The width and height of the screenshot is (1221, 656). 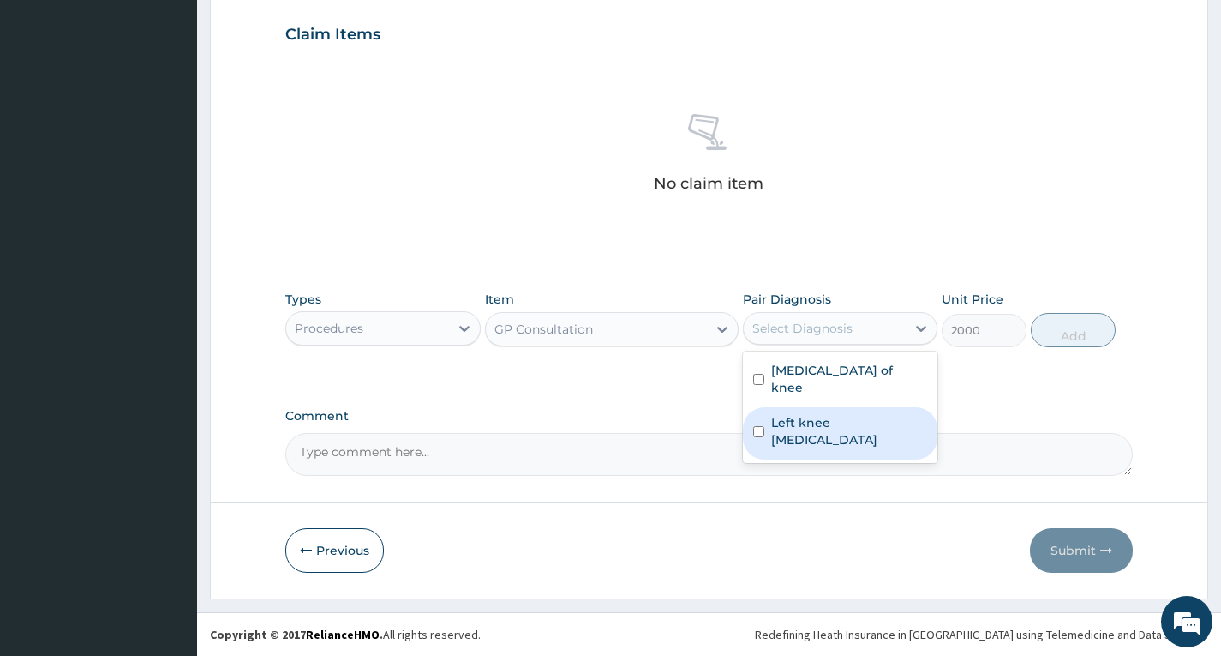 I want to click on button: Previous, so click(x=334, y=550).